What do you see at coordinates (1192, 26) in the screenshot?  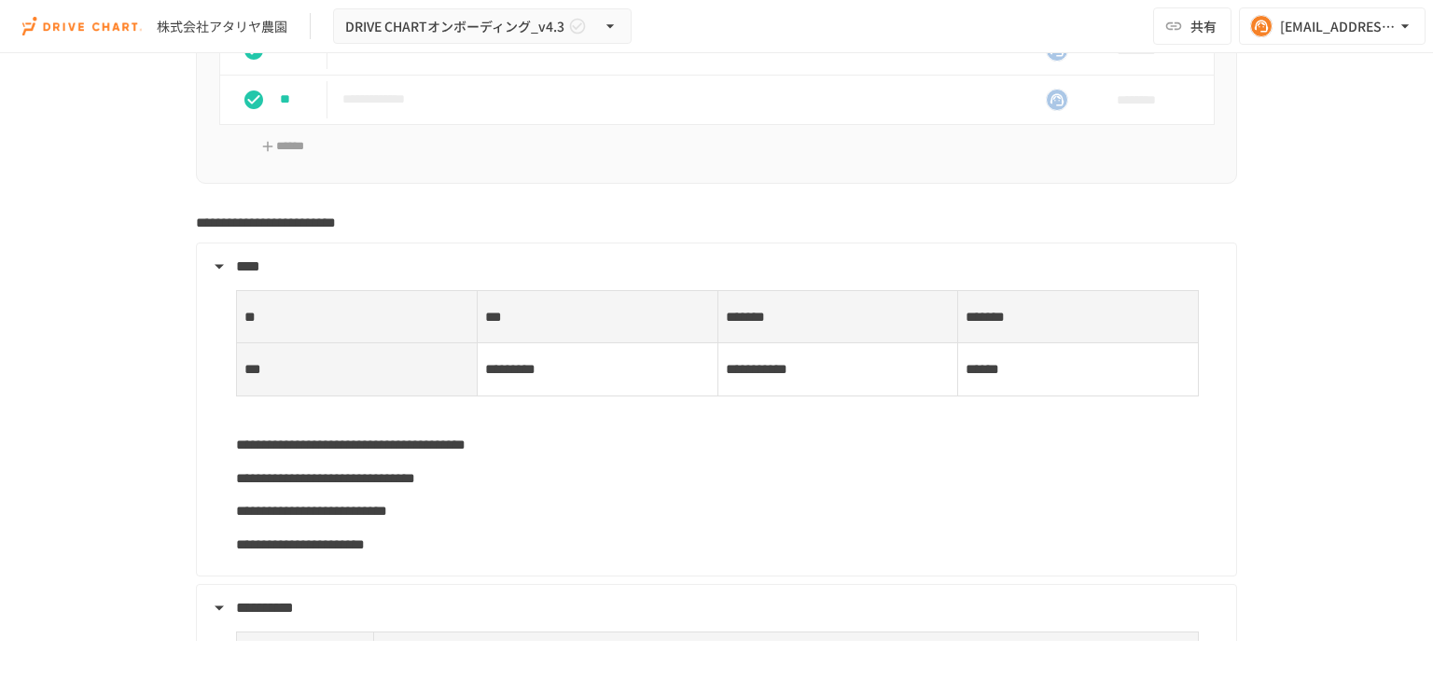 I see `button: 共有` at bounding box center [1192, 26].